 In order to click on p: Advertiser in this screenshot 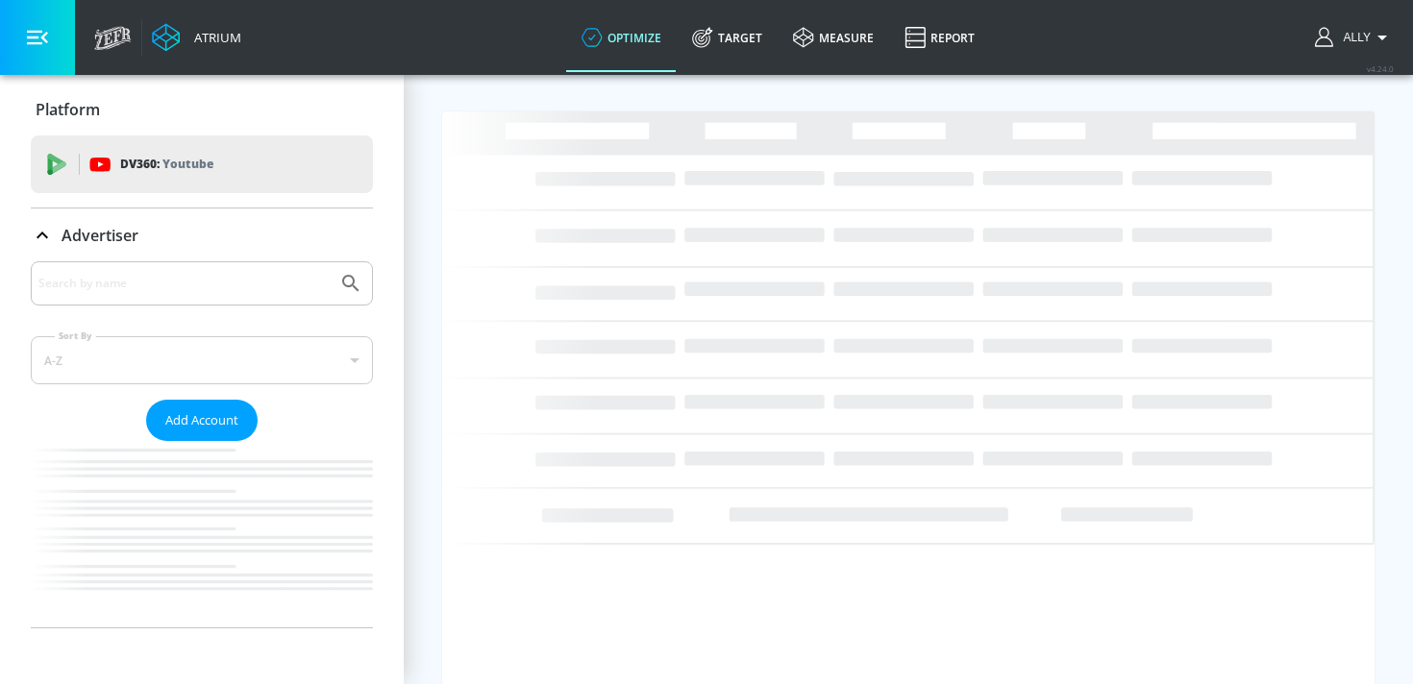, I will do `click(100, 235)`.